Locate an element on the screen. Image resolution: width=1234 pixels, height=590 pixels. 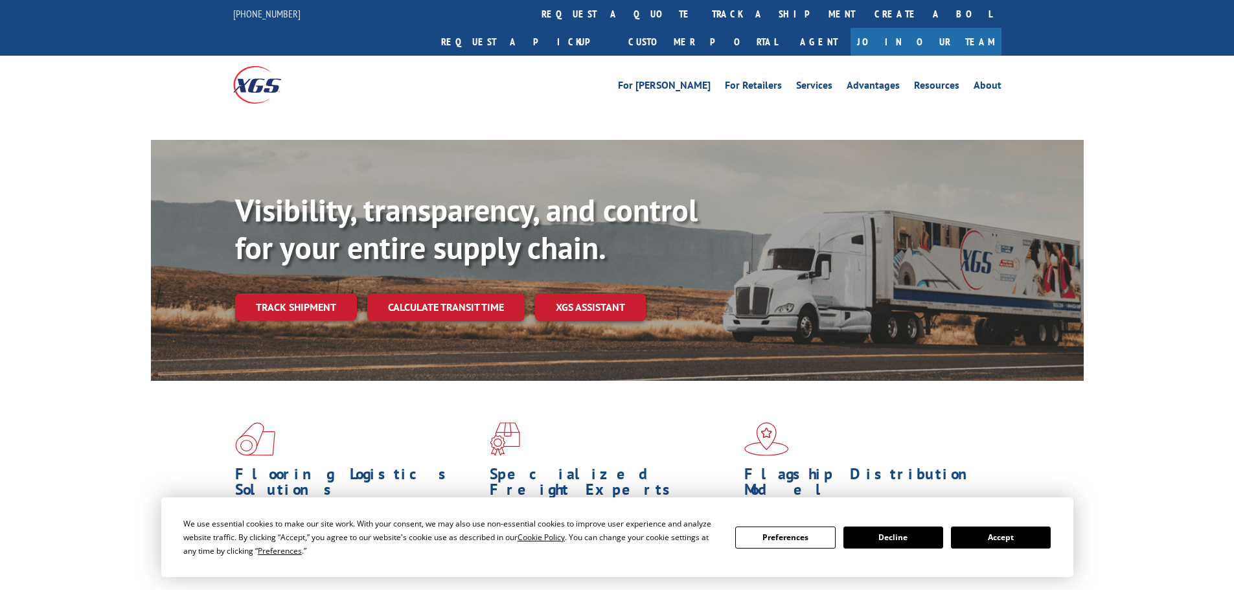
div: Cookie Consent Prompt is located at coordinates (617, 537).